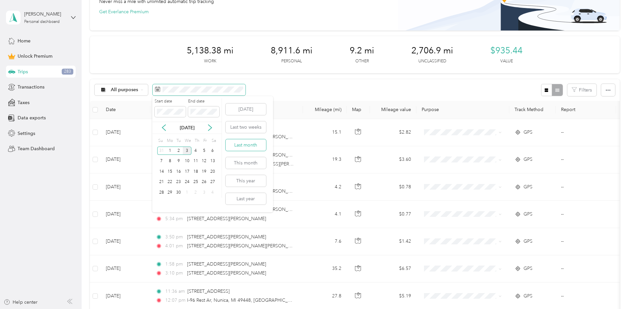 The width and height of the screenshot is (631, 309). I want to click on p: Unclassified, so click(432, 61).